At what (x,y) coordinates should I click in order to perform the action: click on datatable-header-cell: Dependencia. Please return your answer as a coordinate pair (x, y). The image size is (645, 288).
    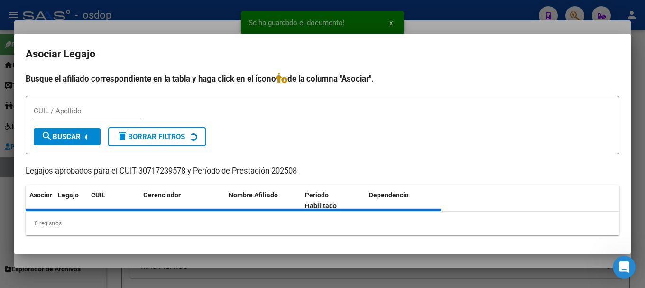
    Looking at the image, I should click on (403, 201).